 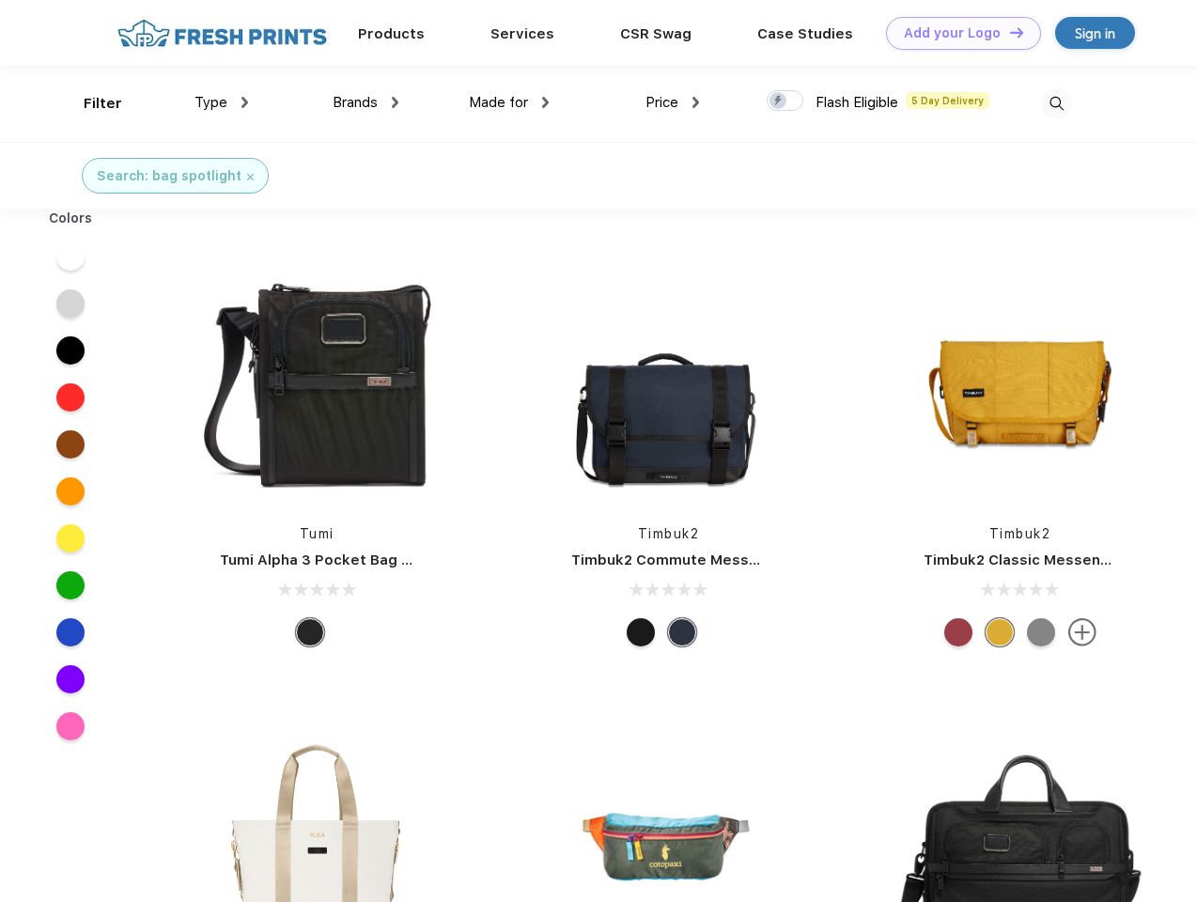 I want to click on div: Search: bag spotlight, so click(x=169, y=176).